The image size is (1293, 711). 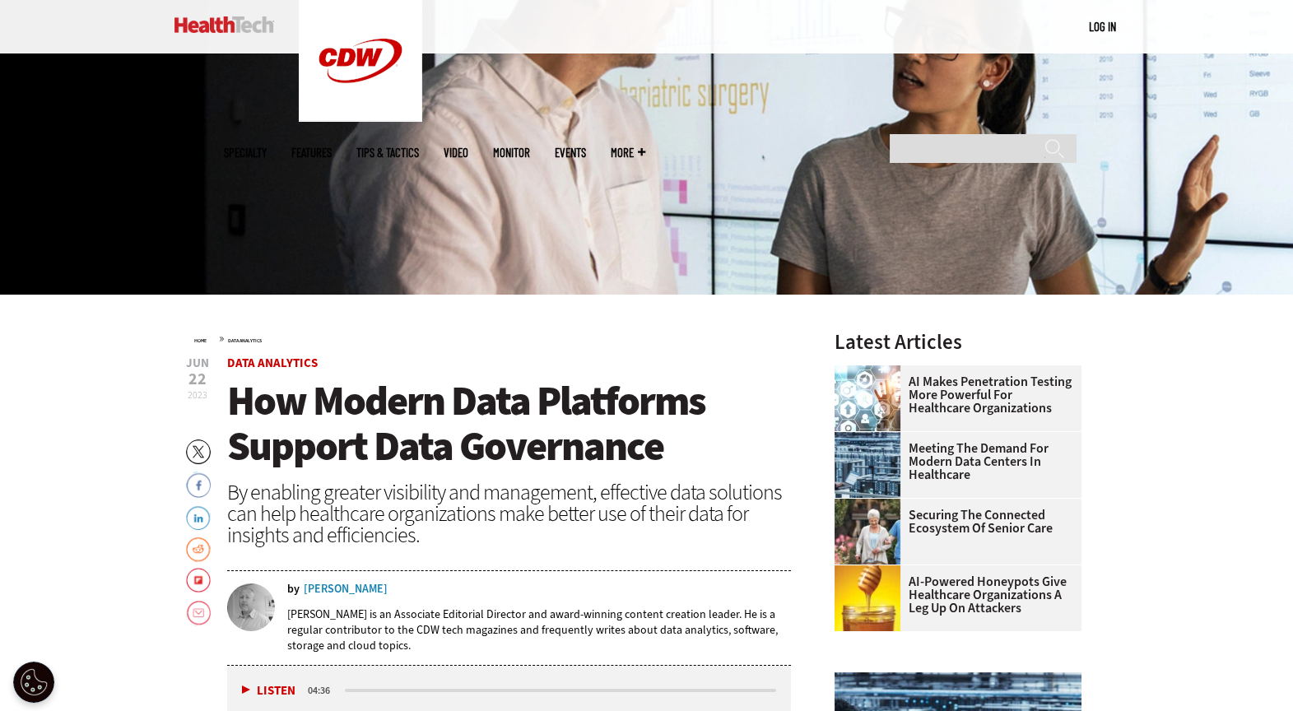 What do you see at coordinates (388, 152) in the screenshot?
I see `a: Tips & Tactics` at bounding box center [388, 152].